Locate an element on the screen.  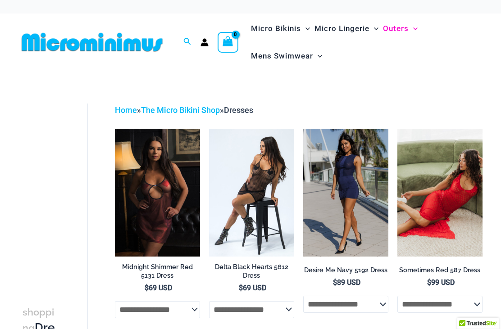
a: Mens SwimwearMenu ToggleMenu Toggle is located at coordinates (286, 56).